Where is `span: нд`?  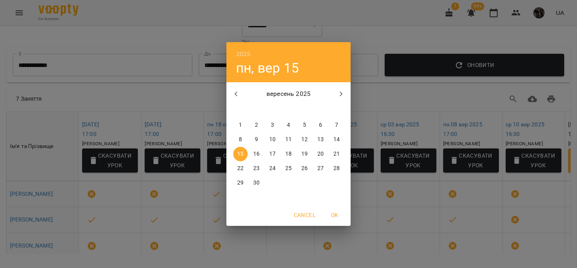 span: нд is located at coordinates (337, 110).